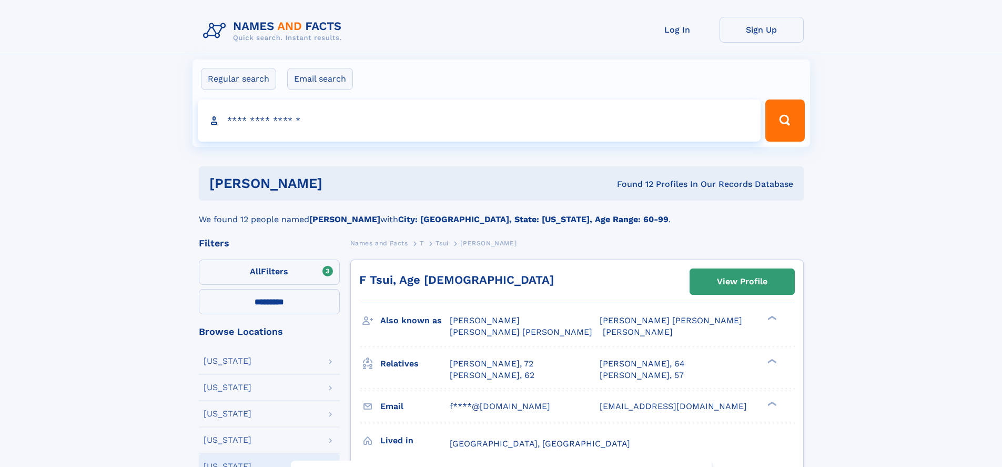  I want to click on h3: Lived in, so click(415, 440).